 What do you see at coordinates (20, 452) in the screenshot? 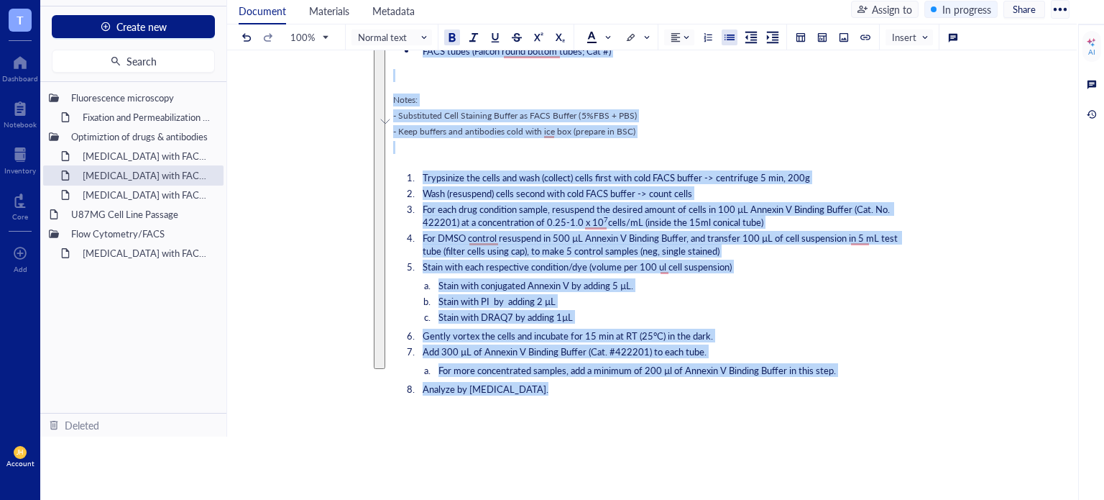
I see `span: JH` at bounding box center [20, 452].